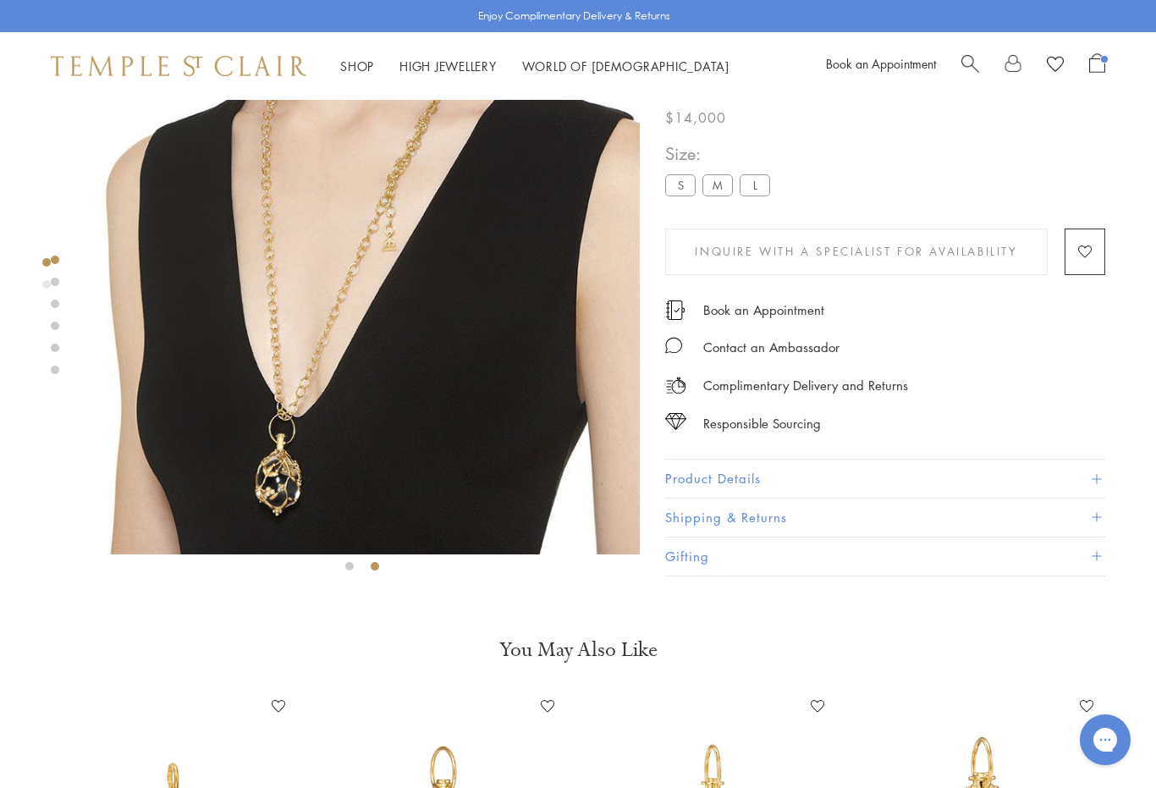 This screenshot has width=1156, height=788. Describe the element at coordinates (856, 251) in the screenshot. I see `span: Inquire With A Specialist for Availability` at that location.